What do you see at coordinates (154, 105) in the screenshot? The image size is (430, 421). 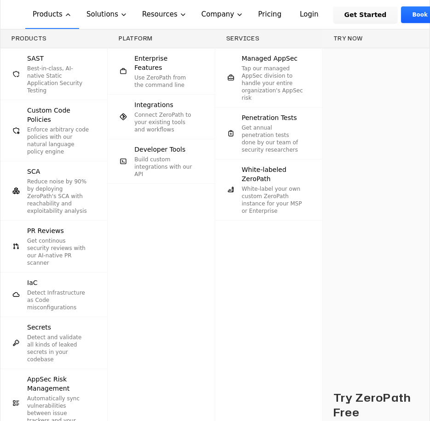 I see `span: Integrations` at bounding box center [154, 105].